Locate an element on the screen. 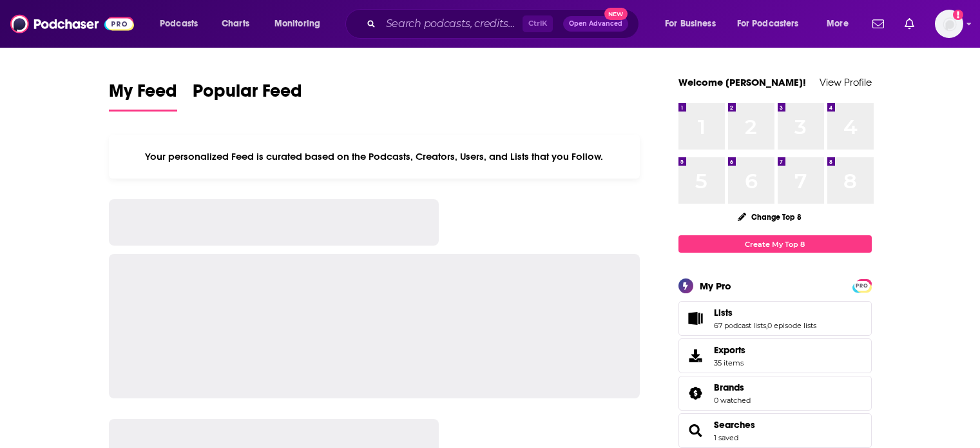 Image resolution: width=980 pixels, height=448 pixels. span: Popular Feed is located at coordinates (247, 95).